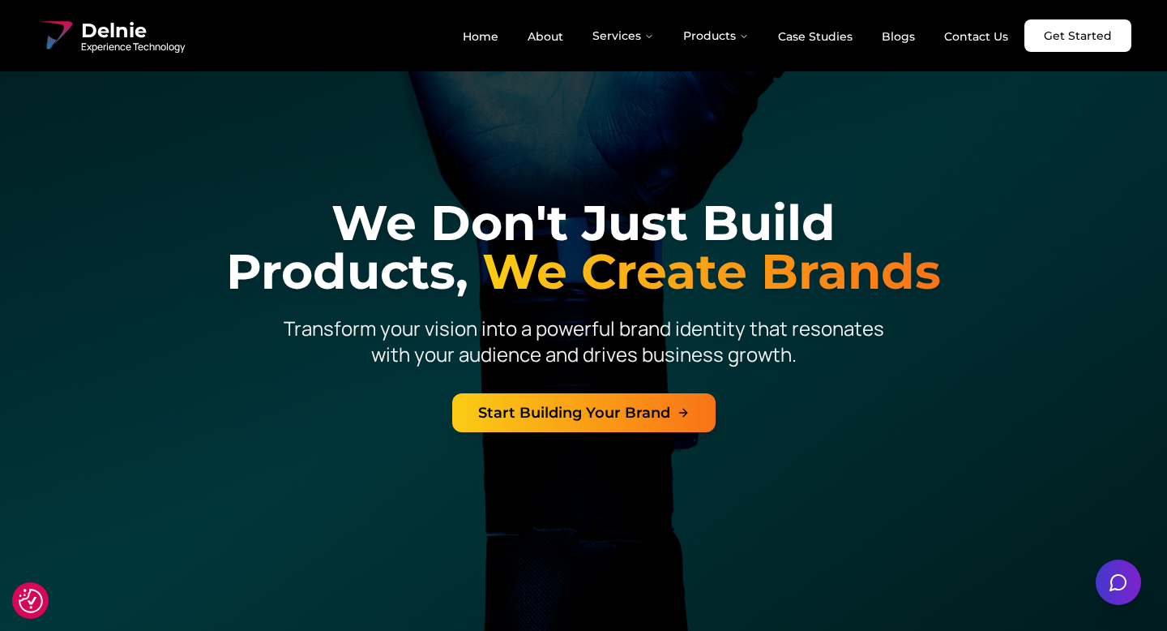 The width and height of the screenshot is (1167, 631). What do you see at coordinates (31, 601) in the screenshot?
I see `img: Revisit consent button` at bounding box center [31, 601].